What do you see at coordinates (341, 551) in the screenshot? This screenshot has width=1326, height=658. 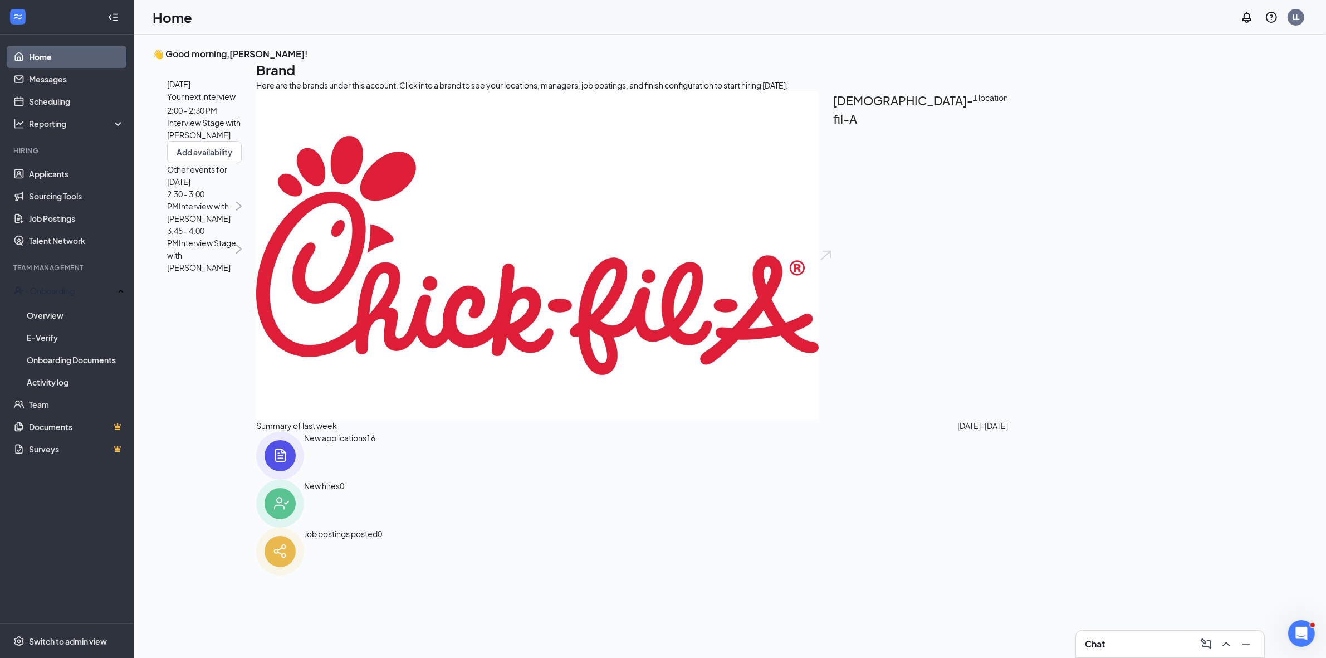 I see `div: Job postings posted` at bounding box center [341, 551].